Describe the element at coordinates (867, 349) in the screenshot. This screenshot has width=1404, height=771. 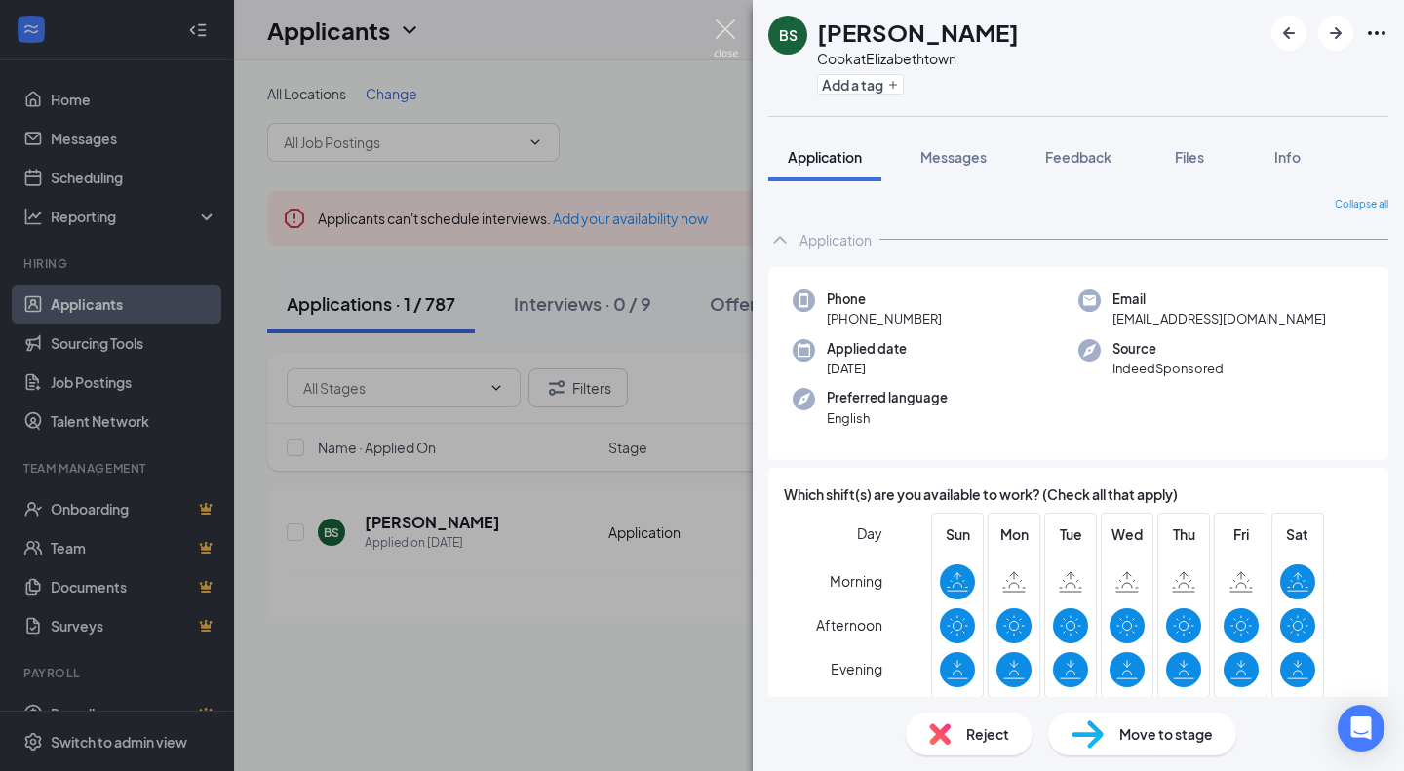
I see `span: Applied date` at that location.